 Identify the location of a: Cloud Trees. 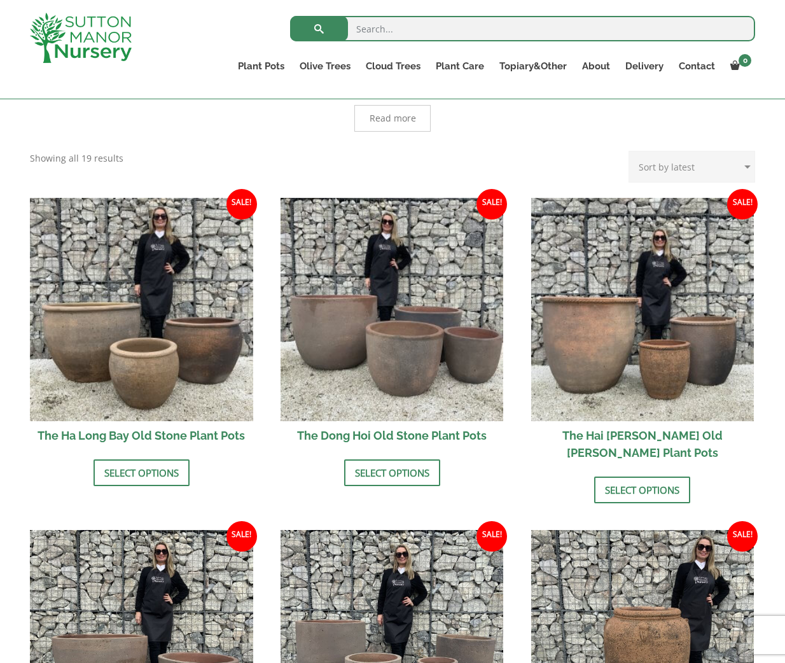
(393, 66).